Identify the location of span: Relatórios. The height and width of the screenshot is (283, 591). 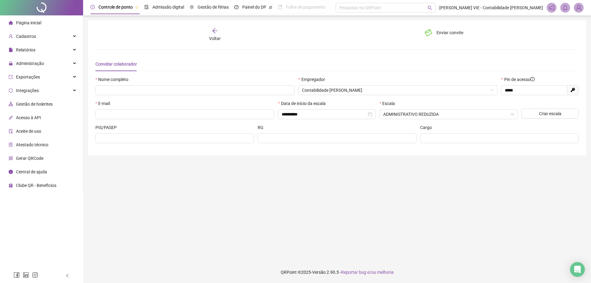
(26, 50).